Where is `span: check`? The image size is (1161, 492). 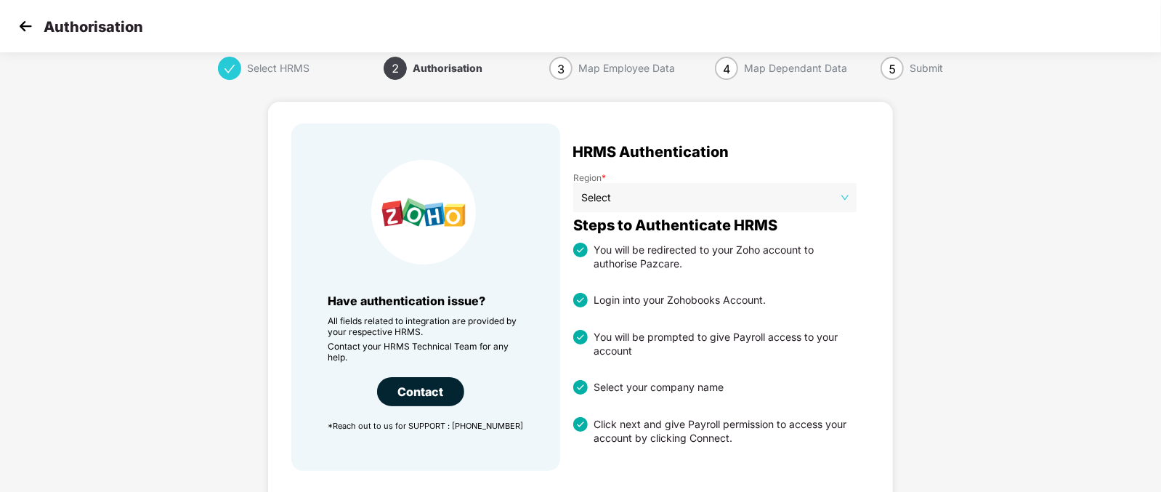
span: check is located at coordinates (230, 69).